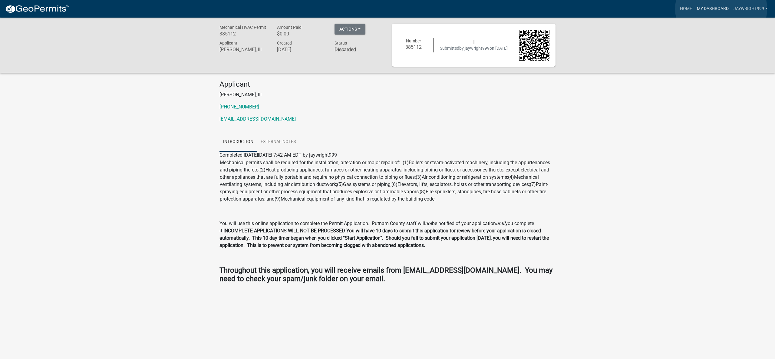 This screenshot has height=359, width=775. What do you see at coordinates (428, 223) in the screenshot?
I see `i: not` at bounding box center [428, 223].